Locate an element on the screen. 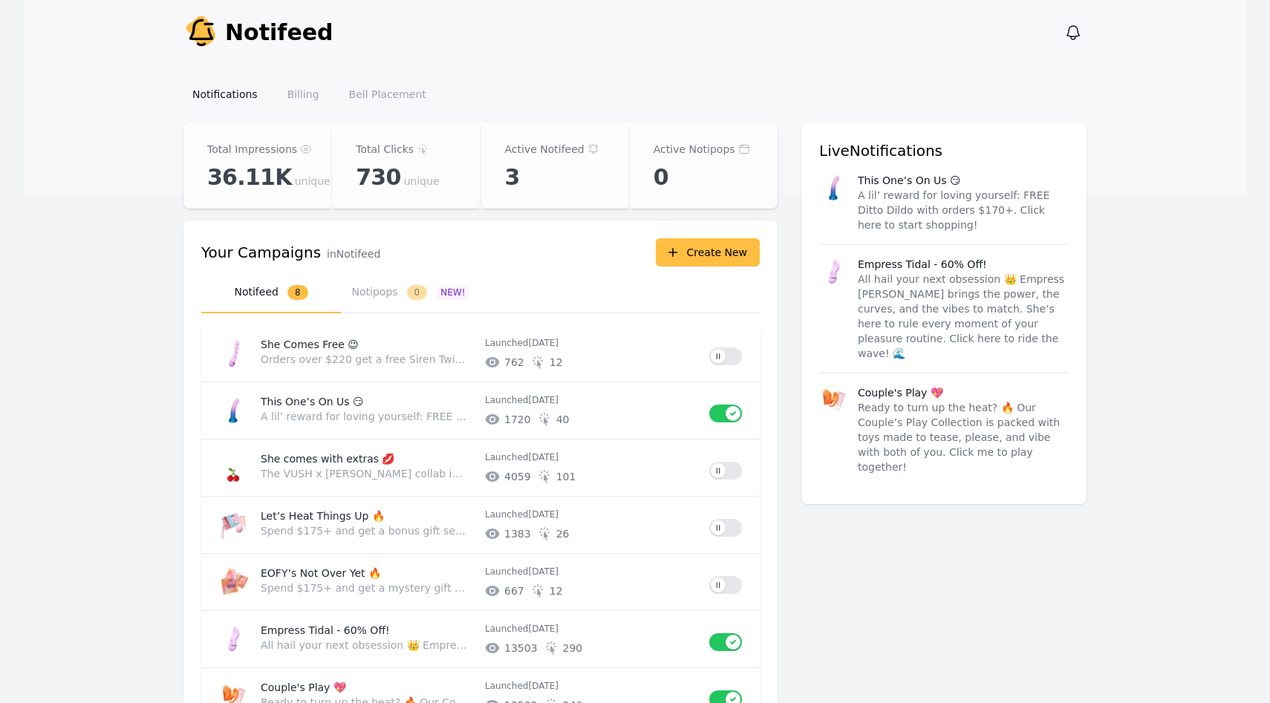 This screenshot has width=1270, height=703. p: Orders over $220 get a free Siren Twist Vibrator. You’re one checkout away… click here 💅 is located at coordinates (364, 359).